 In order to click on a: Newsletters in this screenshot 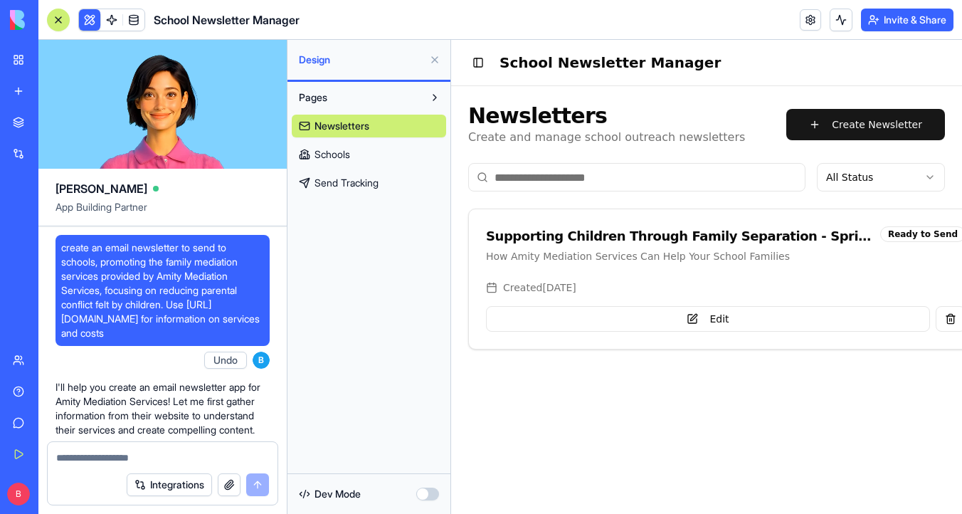, I will do `click(369, 126)`.